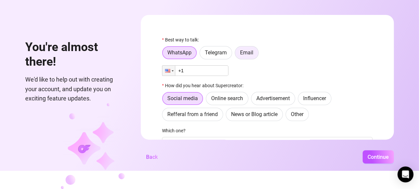  What do you see at coordinates (195, 71) in the screenshot?
I see `input: 1 (702) 123-4567` at bounding box center [195, 71].